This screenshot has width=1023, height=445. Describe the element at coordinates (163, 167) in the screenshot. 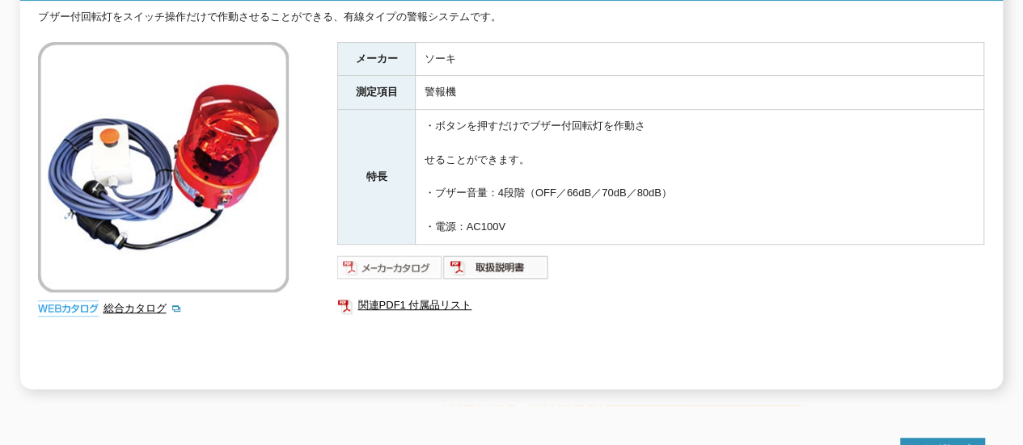

I see `img: ブザー付き大型回転灯 遠隔作動システム` at that location.